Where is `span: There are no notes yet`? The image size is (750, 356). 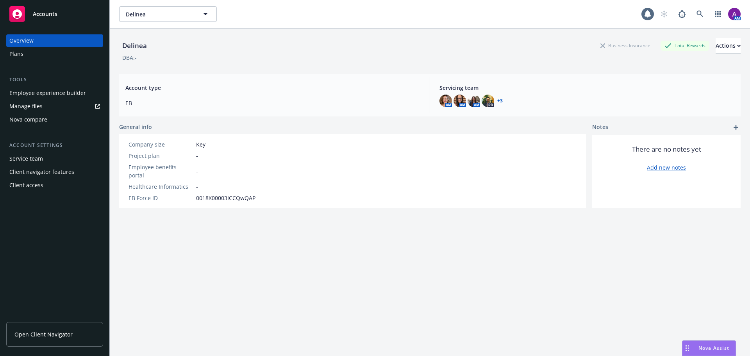
span: There are no notes yet is located at coordinates (666, 149).